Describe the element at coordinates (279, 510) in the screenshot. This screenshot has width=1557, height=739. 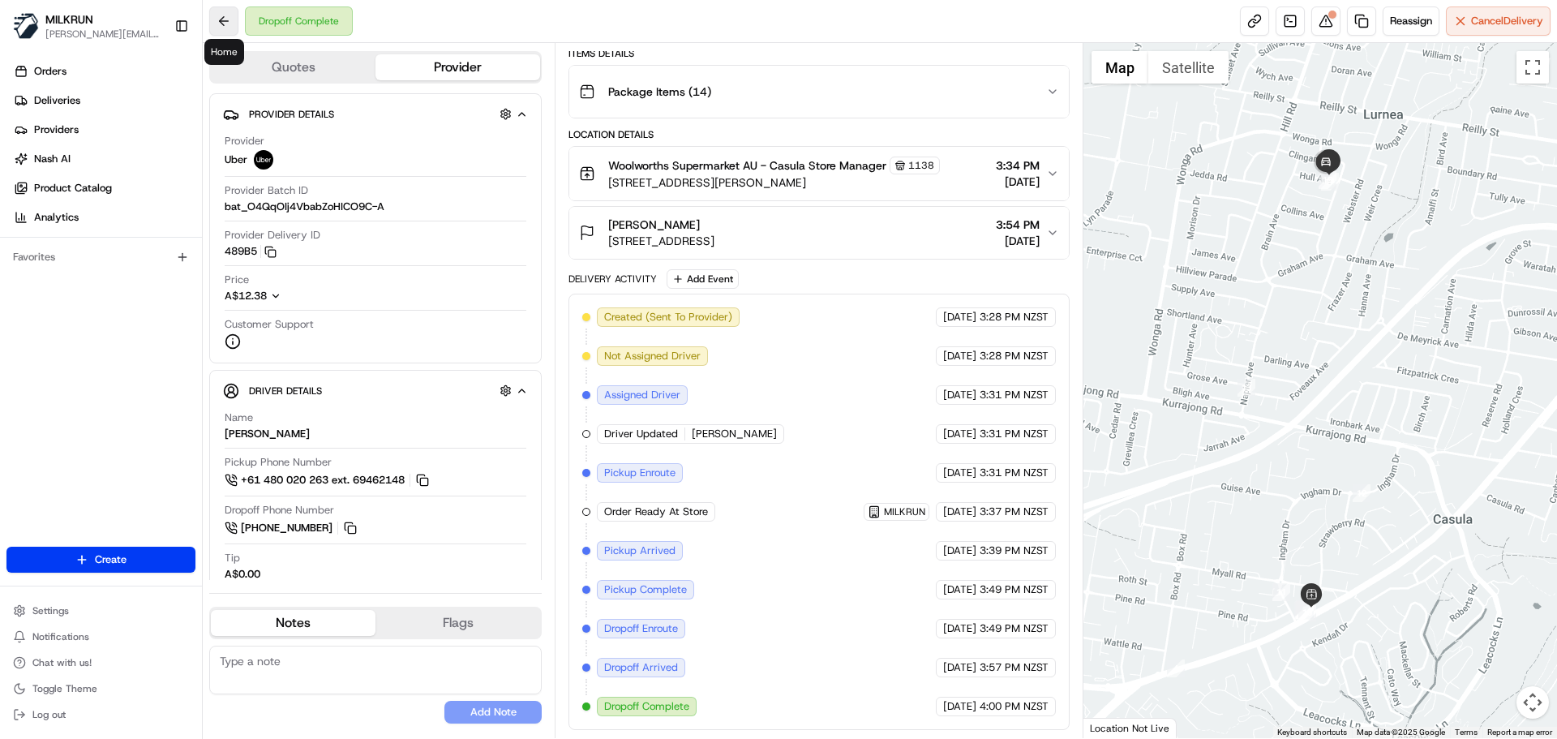
I see `span: Dropoff Phone Number` at that location.